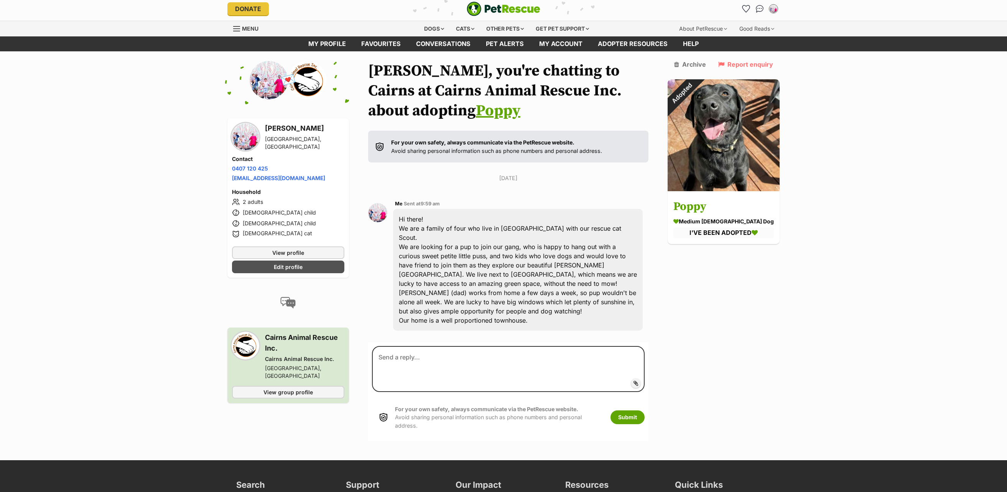 The height and width of the screenshot is (492, 1007). I want to click on img: chat-41dd97257d64d25036548639549fe6c8038ab92f7586957e7f3b1b290dea8141.svg, so click(759, 9).